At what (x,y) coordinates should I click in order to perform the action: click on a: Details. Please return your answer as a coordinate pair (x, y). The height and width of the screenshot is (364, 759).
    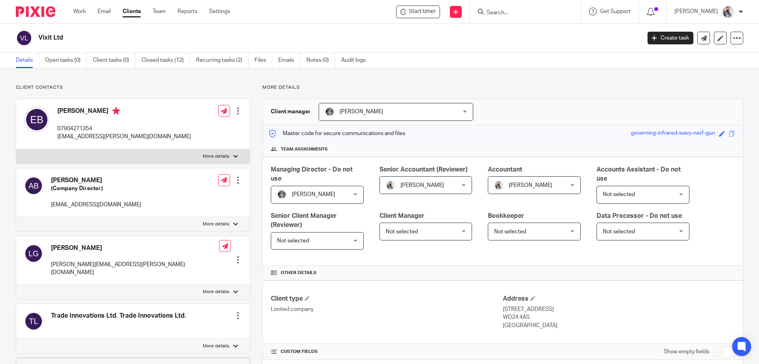
    Looking at the image, I should click on (27, 60).